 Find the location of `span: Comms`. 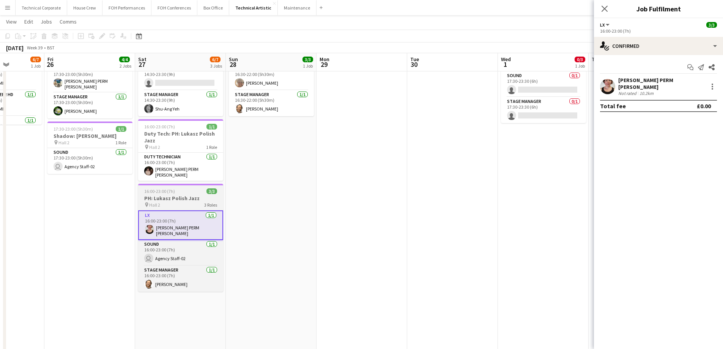

span: Comms is located at coordinates (68, 22).